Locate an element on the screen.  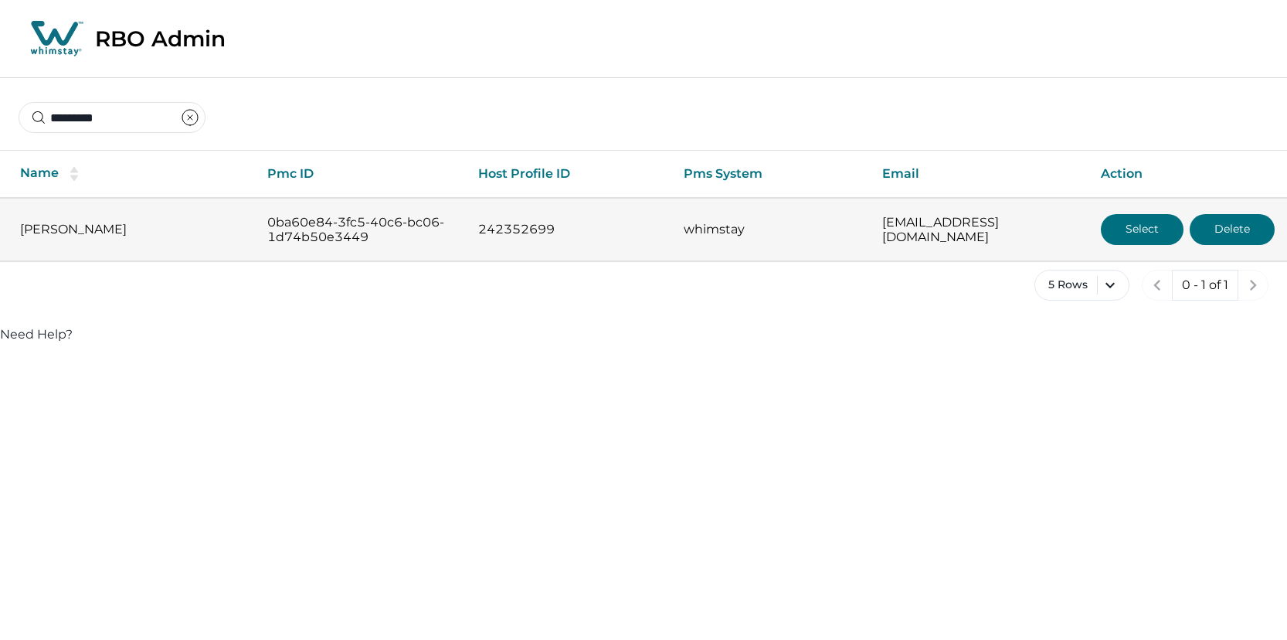
p: 0 - 1 of 1 is located at coordinates (1205, 285).